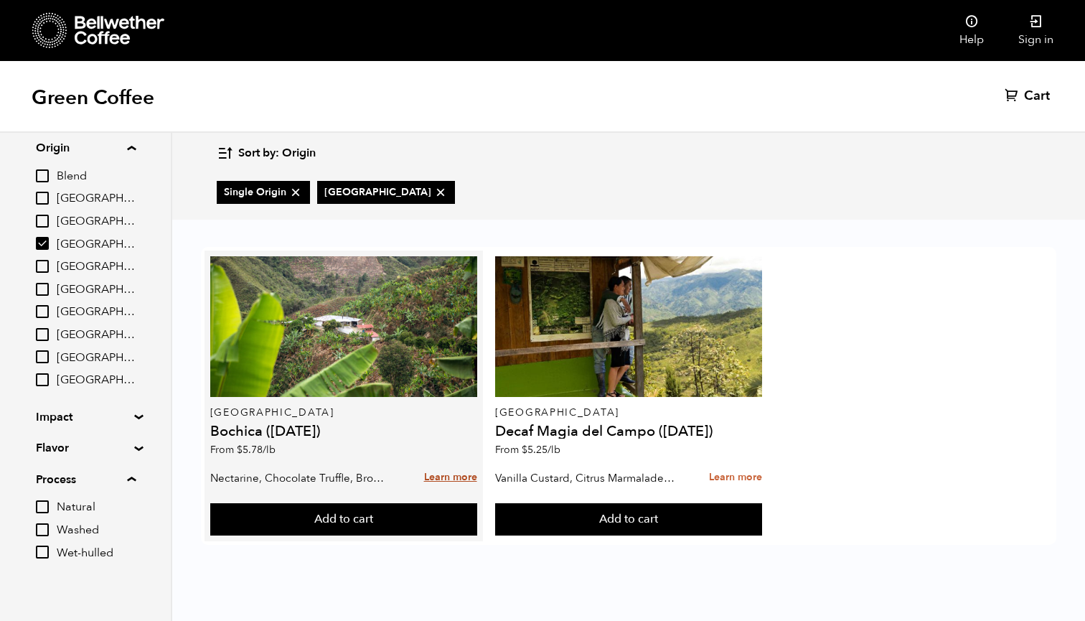 Image resolution: width=1085 pixels, height=621 pixels. Describe the element at coordinates (1029, 96) in the screenshot. I see `a: Cart` at that location.